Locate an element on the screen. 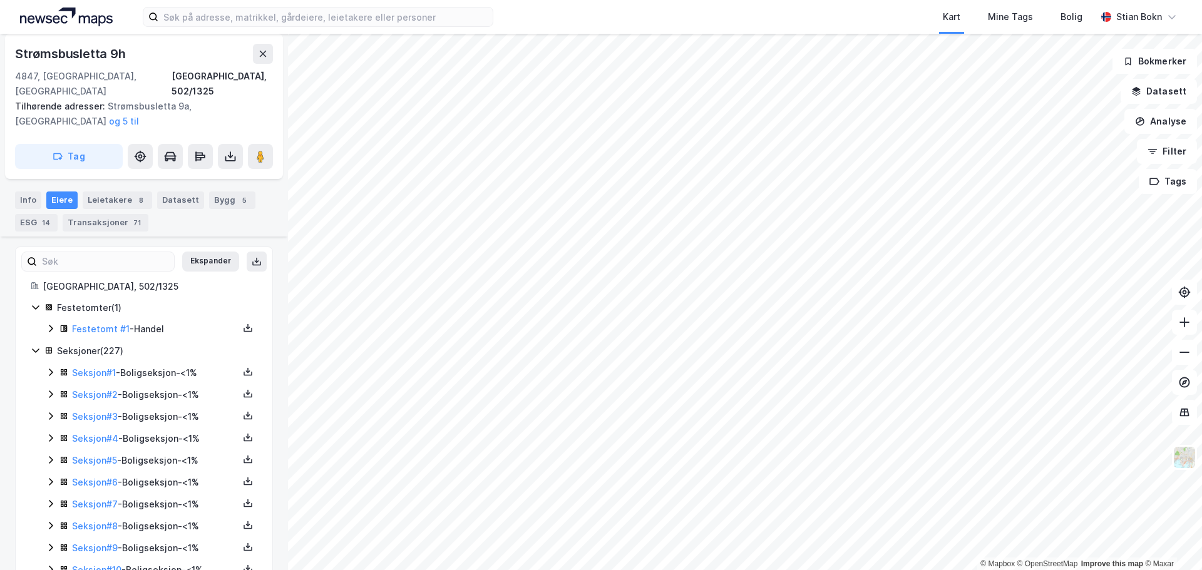 This screenshot has height=570, width=1202. div: - Handel is located at coordinates (155, 329).